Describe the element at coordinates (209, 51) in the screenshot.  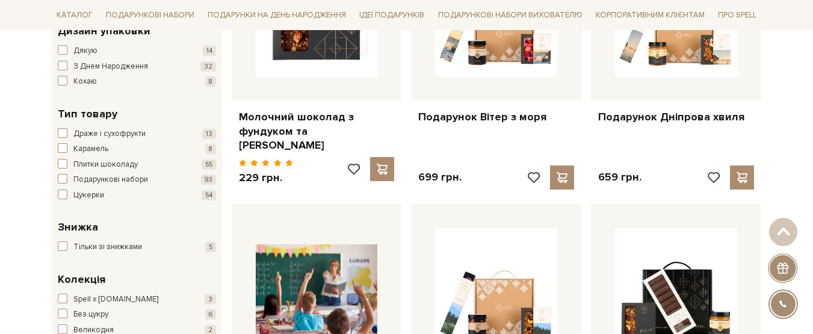
I see `span: 14` at that location.